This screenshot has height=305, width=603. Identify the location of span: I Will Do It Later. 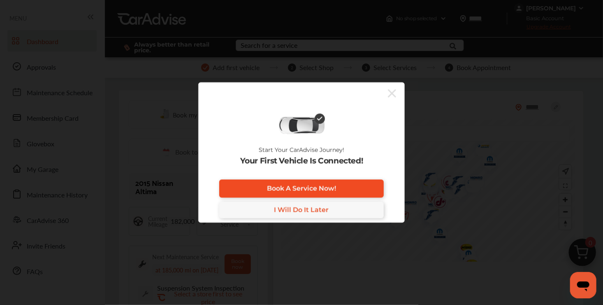
(302, 209).